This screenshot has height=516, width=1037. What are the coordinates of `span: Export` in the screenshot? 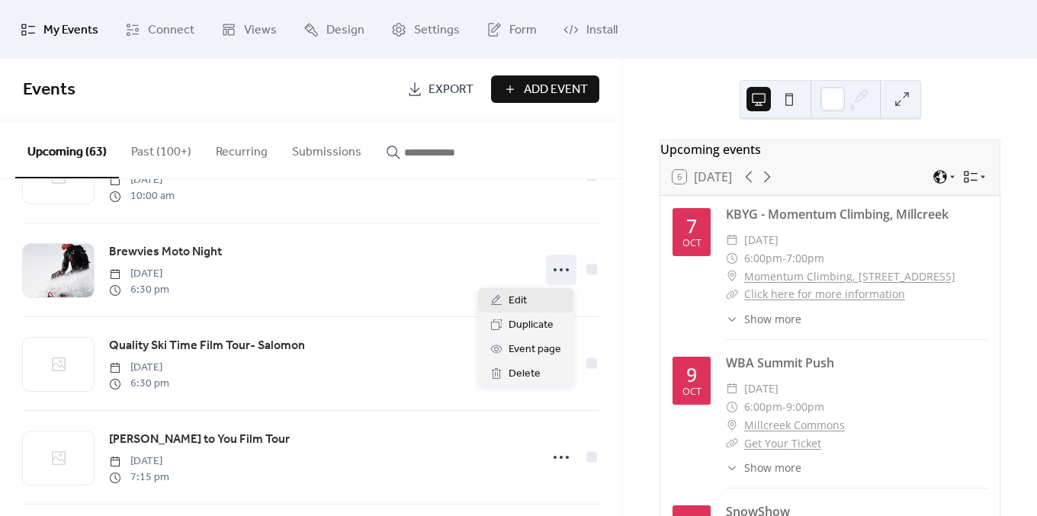 It's located at (451, 90).